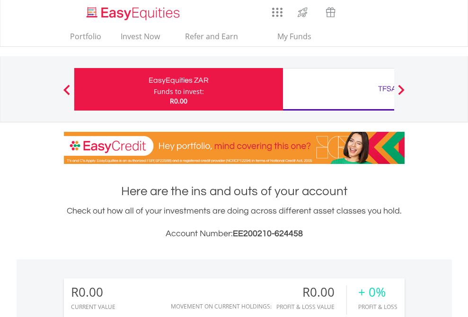  I want to click on span: Refer and Earn, so click(211, 36).